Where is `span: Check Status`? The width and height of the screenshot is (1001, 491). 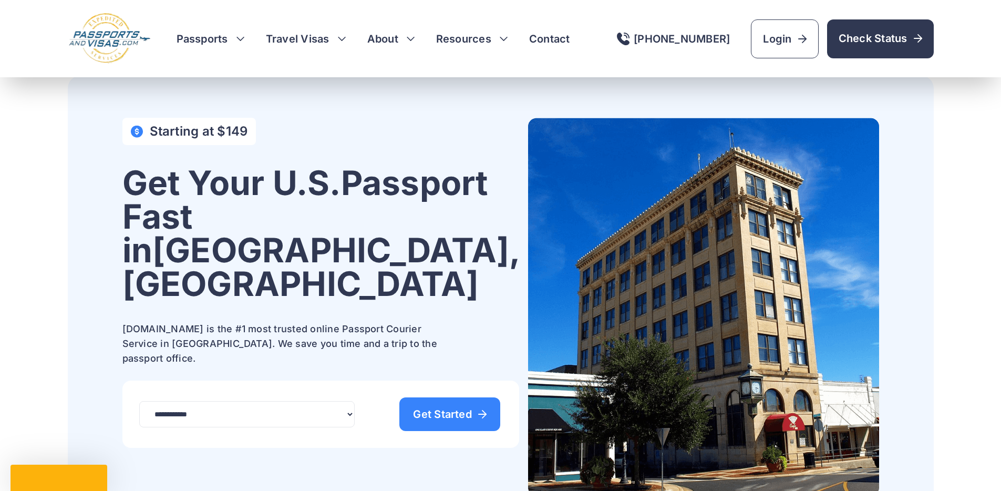
span: Check Status is located at coordinates (880, 38).